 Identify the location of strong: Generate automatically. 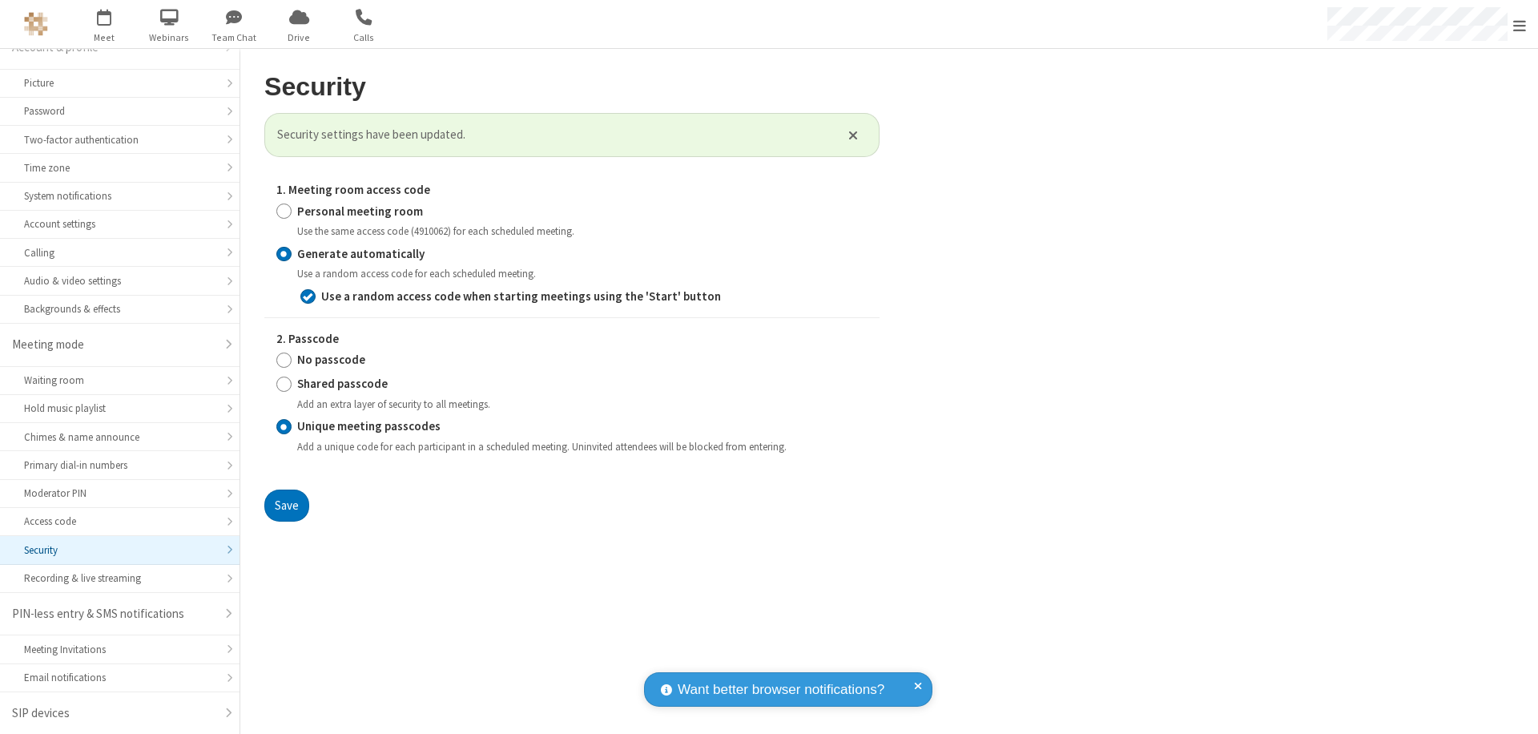
(361, 252).